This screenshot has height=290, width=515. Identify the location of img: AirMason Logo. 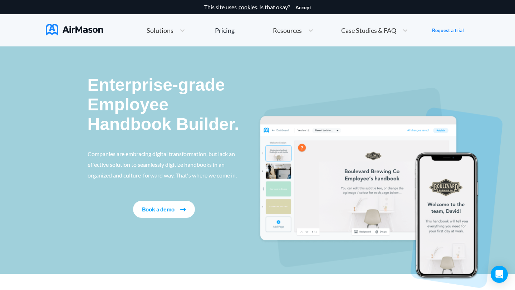
(74, 30).